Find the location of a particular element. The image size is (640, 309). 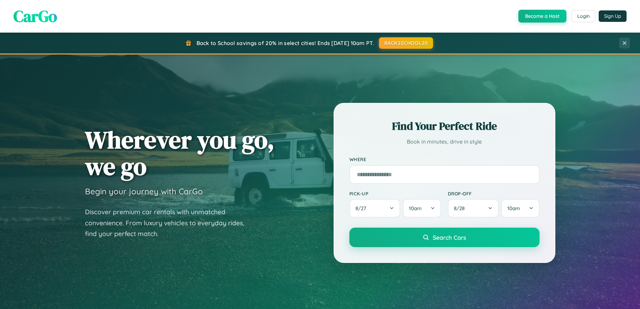

button: 8/27 is located at coordinates (375, 208).